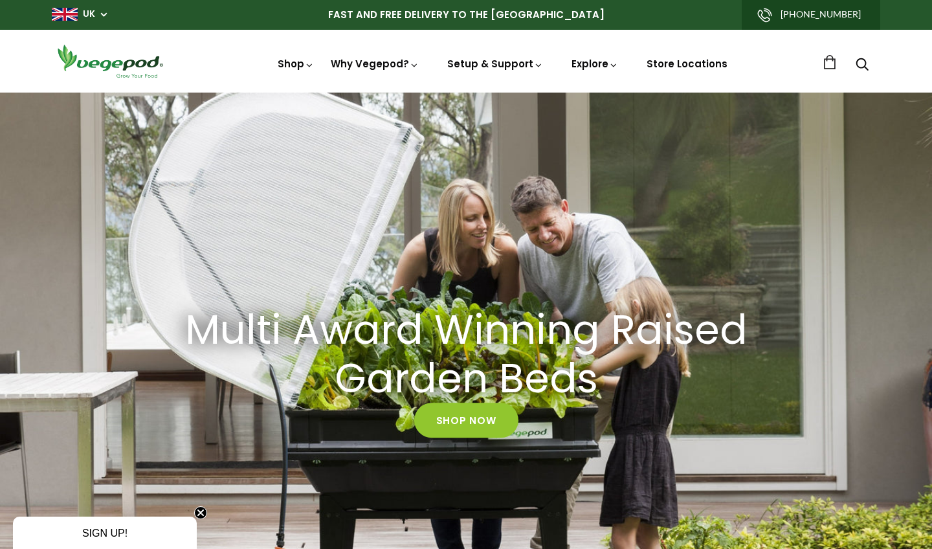  What do you see at coordinates (595, 63) in the screenshot?
I see `a: Explore` at bounding box center [595, 63].